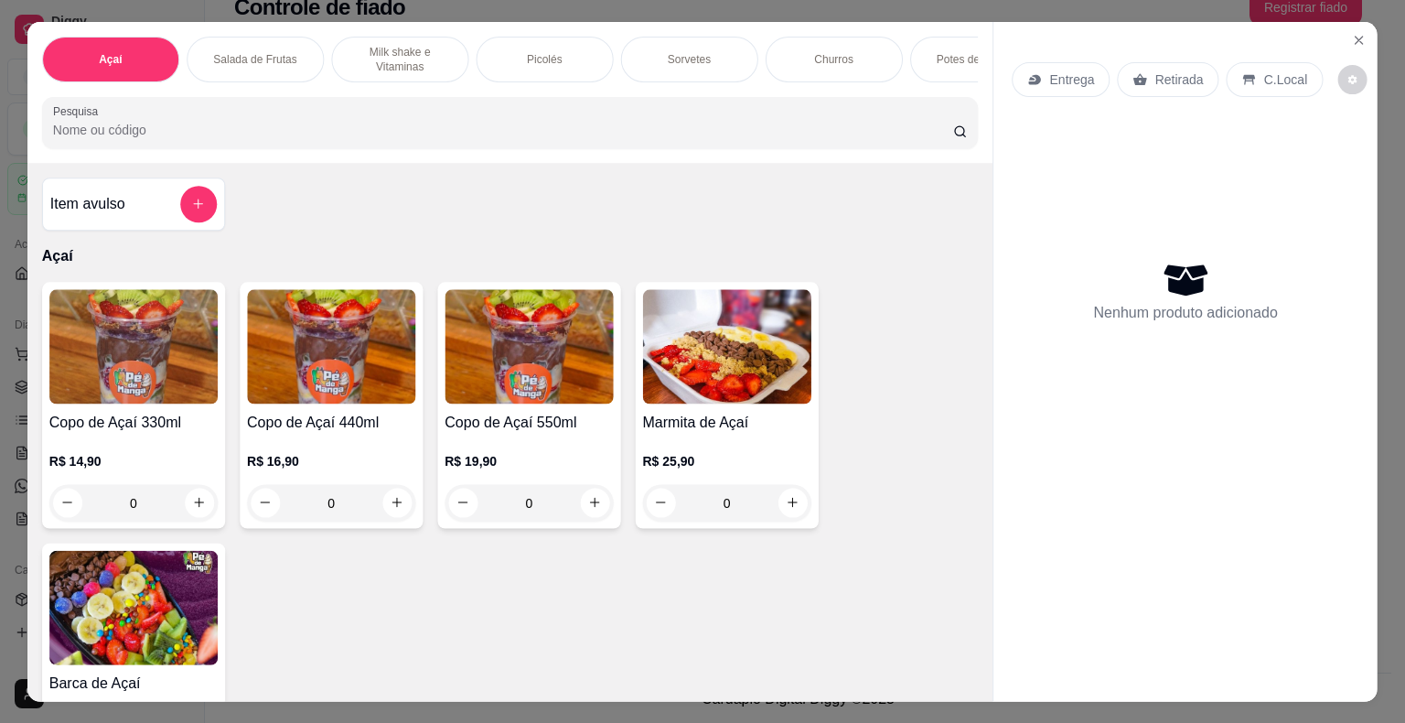 Image resolution: width=1405 pixels, height=723 pixels. I want to click on p: Churros, so click(834, 59).